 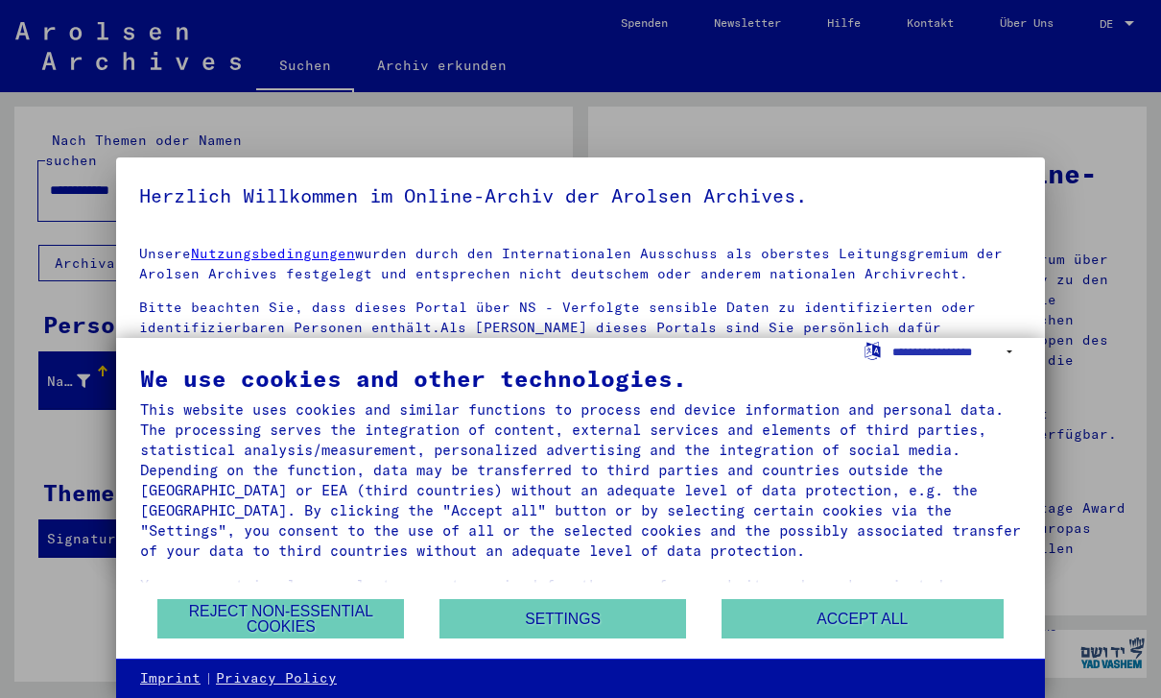 What do you see at coordinates (580, 358) in the screenshot?
I see `p: Bitte beachten Sie, dass dieses Portal über NS - Verfolgte sensible Daten zu identifizierten oder...` at bounding box center [580, 358].